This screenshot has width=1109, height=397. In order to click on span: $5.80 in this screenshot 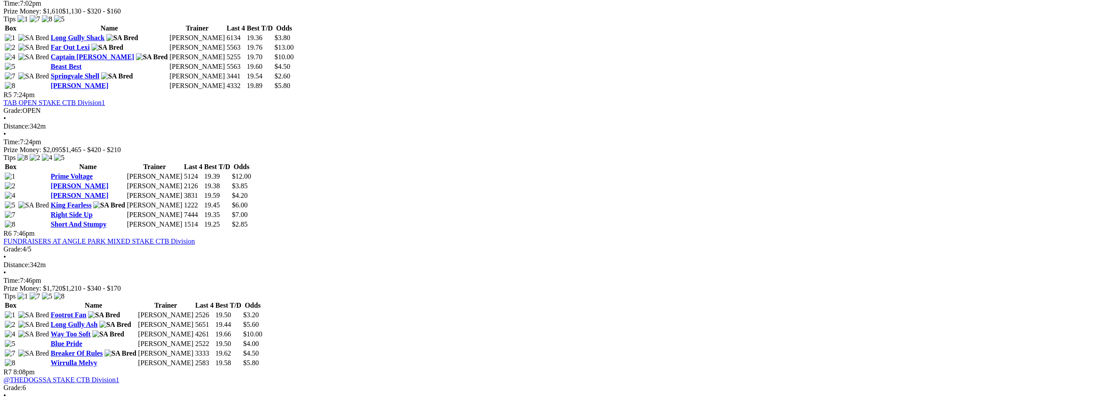, I will do `click(251, 363)`.